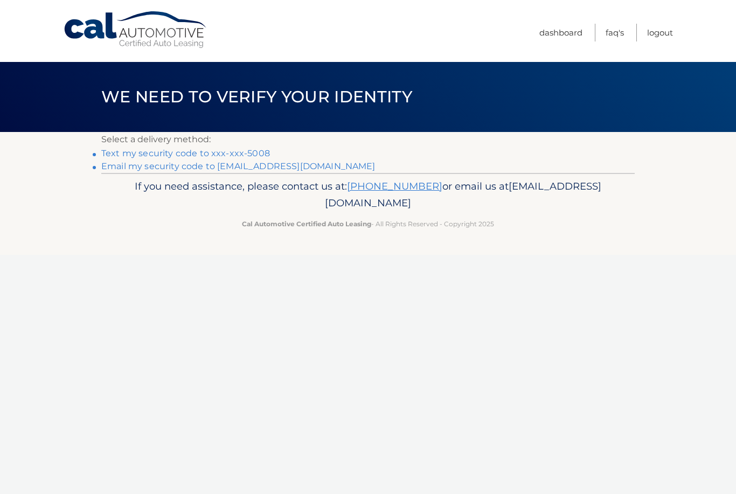  Describe the element at coordinates (136, 30) in the screenshot. I see `a: Cal Automotive` at that location.